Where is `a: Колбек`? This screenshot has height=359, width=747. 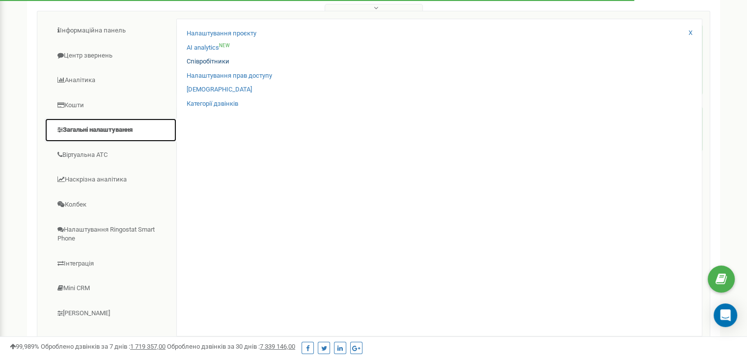 a: Колбек is located at coordinates (111, 204).